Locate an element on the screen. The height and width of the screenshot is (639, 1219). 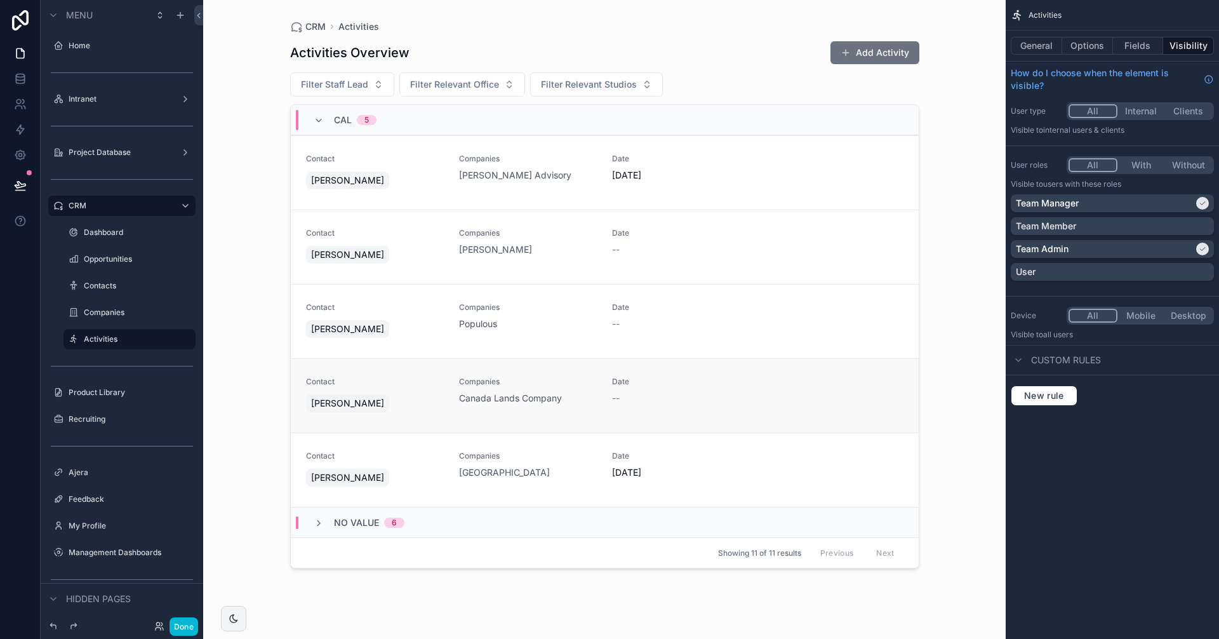
span: Custom rules is located at coordinates (1066, 360).